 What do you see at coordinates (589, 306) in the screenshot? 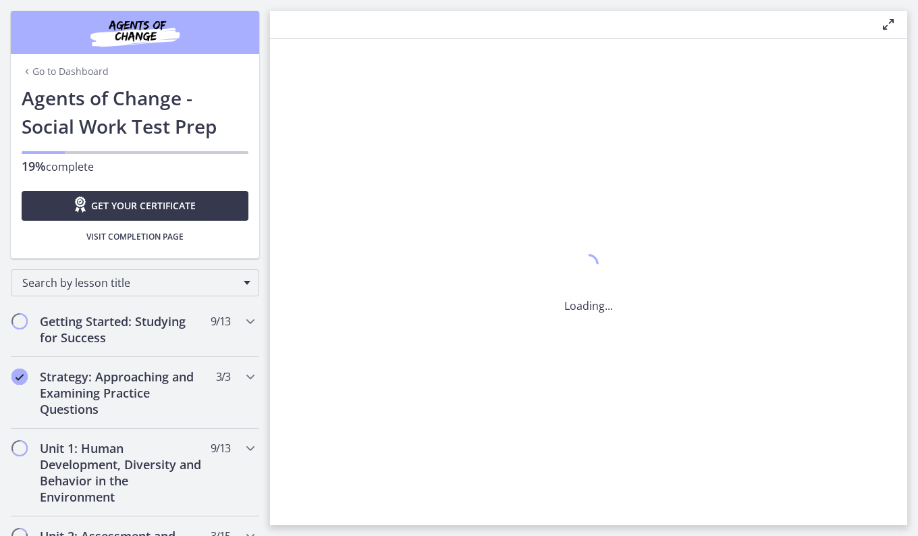
I see `p: Loading...` at bounding box center [589, 306].